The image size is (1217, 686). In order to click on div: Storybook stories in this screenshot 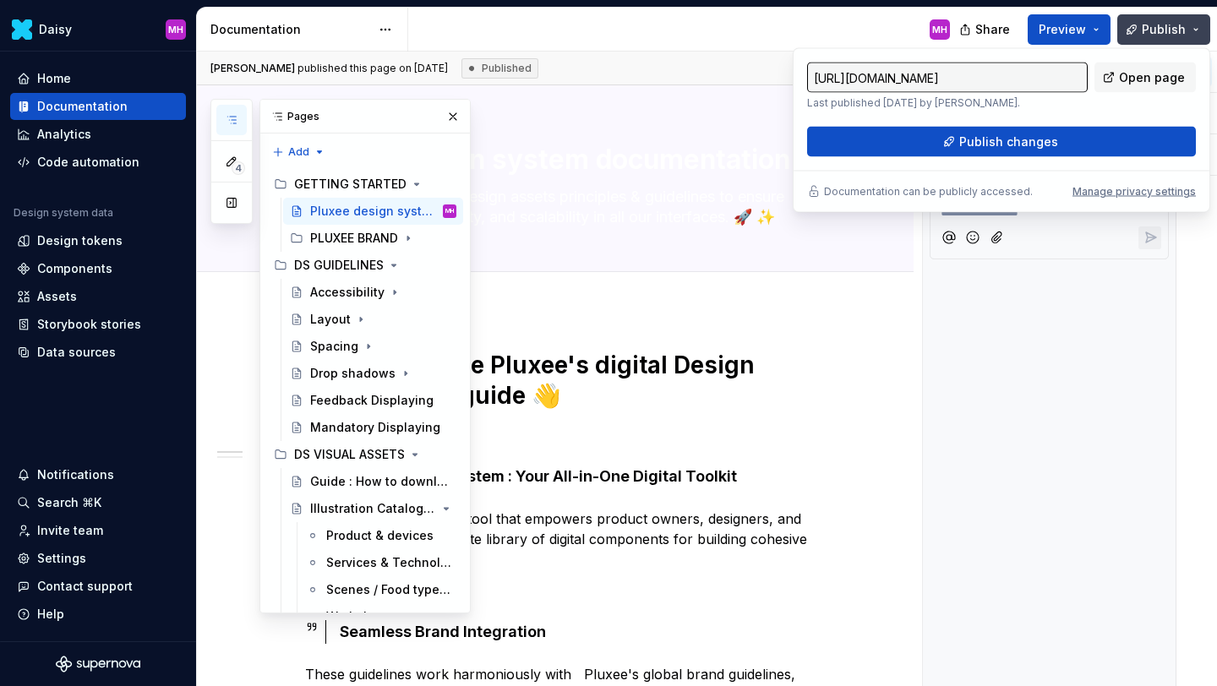, I will do `click(89, 325)`.